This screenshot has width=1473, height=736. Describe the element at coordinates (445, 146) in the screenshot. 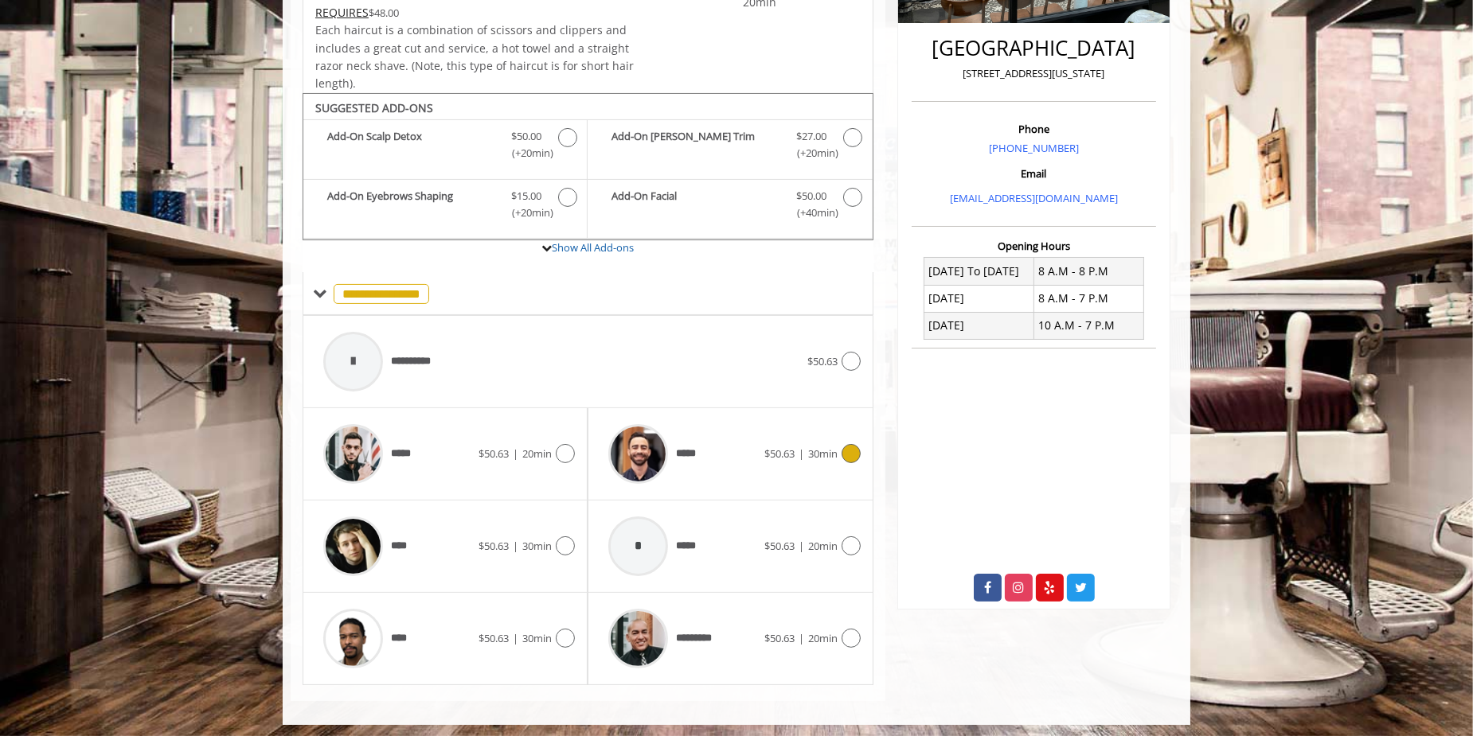

I see `label: Add-On Scalp Detox` at that location.